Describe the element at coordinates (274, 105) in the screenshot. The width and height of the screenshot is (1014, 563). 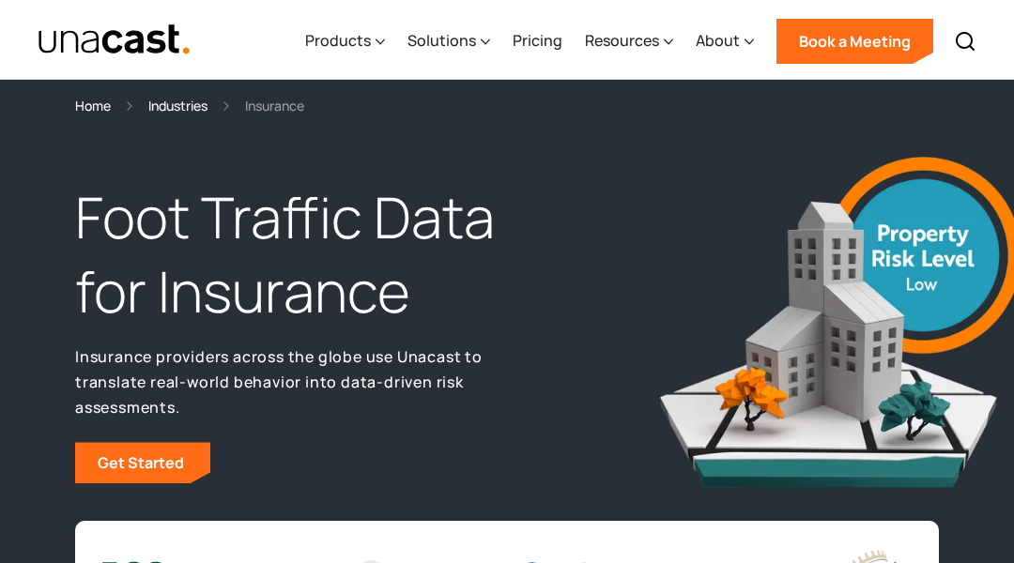
I see `div: Insurance` at that location.